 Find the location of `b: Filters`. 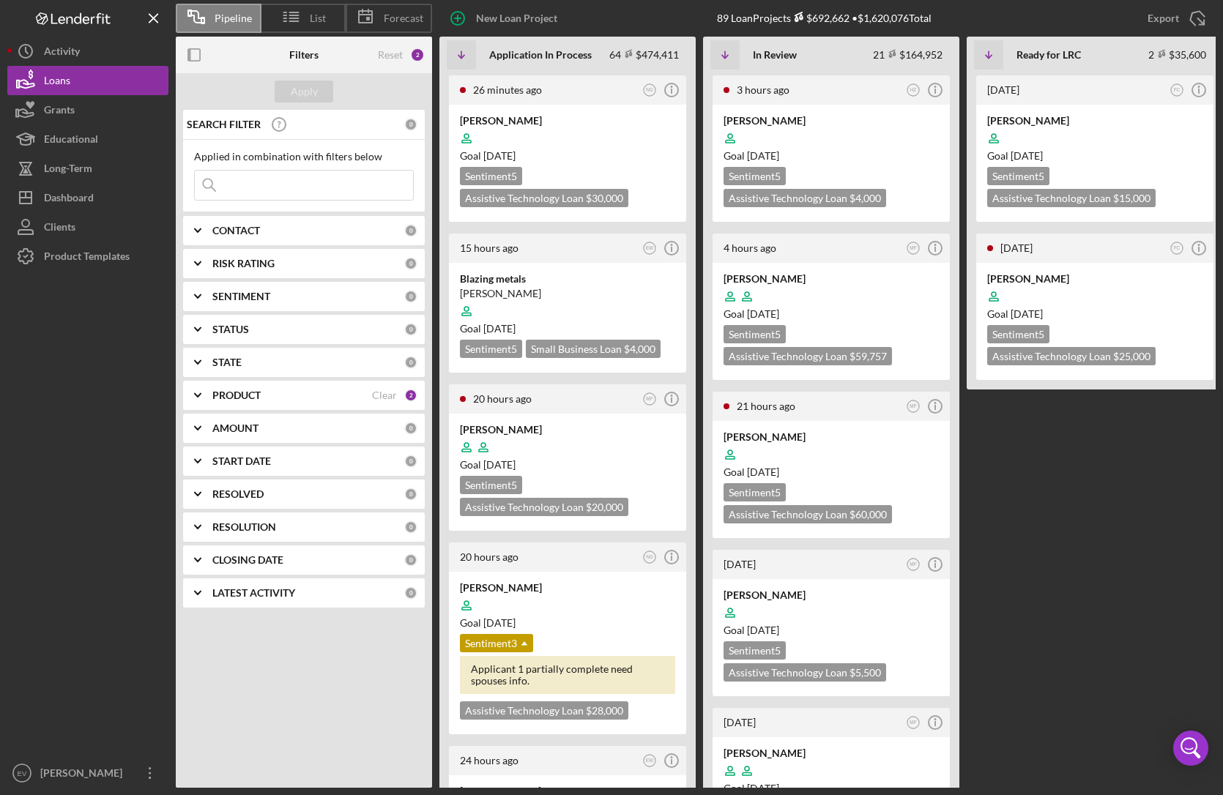

b: Filters is located at coordinates (304, 55).